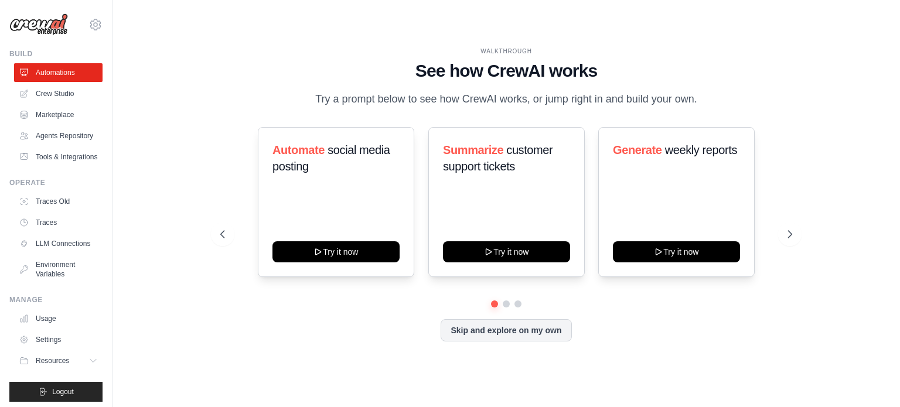 This screenshot has width=900, height=407. Describe the element at coordinates (473, 150) in the screenshot. I see `span: Summarize` at that location.